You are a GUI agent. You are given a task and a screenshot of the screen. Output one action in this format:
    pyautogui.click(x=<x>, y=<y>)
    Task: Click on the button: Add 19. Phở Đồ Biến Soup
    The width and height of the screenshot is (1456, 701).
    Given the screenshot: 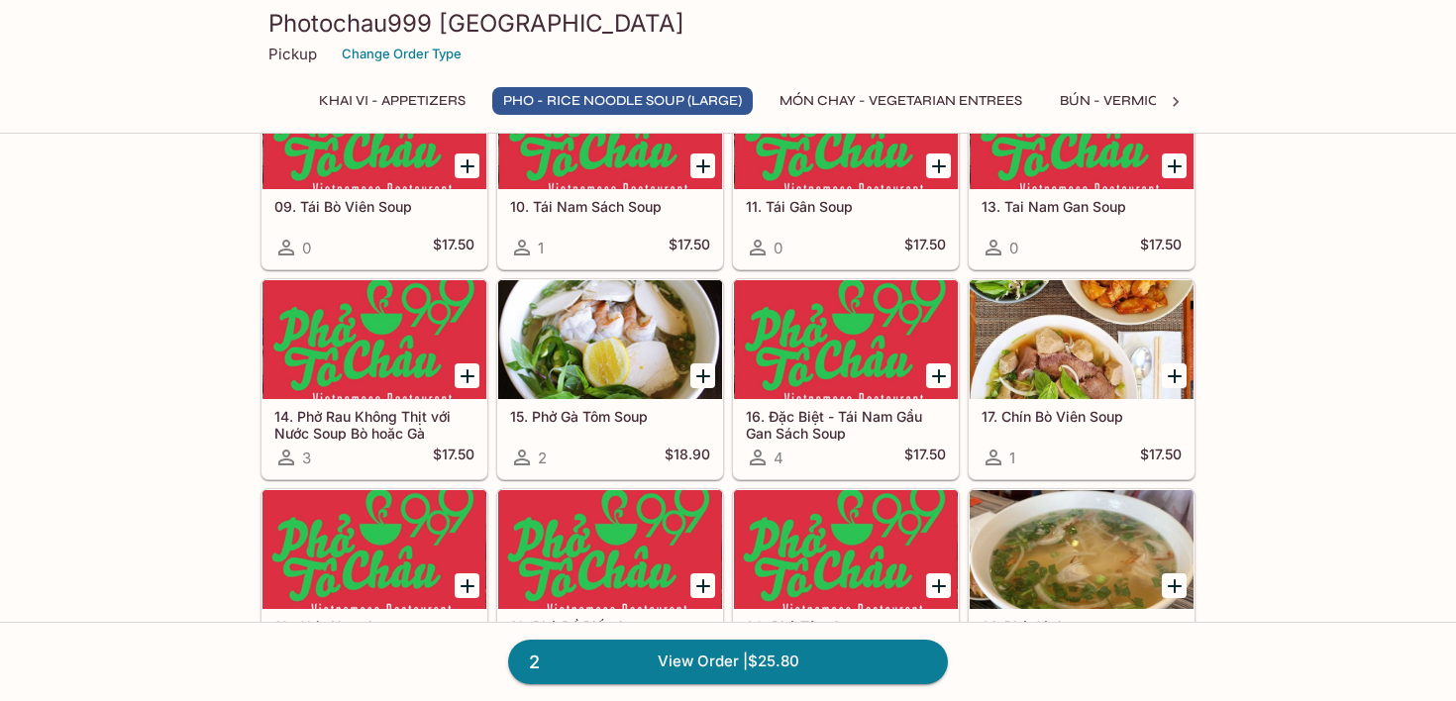 What is the action you would take?
    pyautogui.click(x=702, y=585)
    